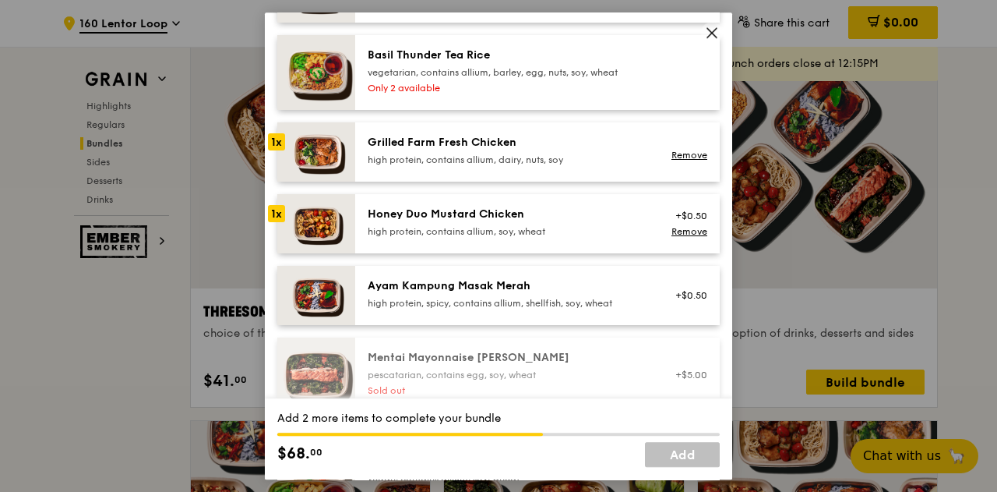 The width and height of the screenshot is (997, 492). Describe the element at coordinates (294, 453) in the screenshot. I see `span: $68.` at that location.